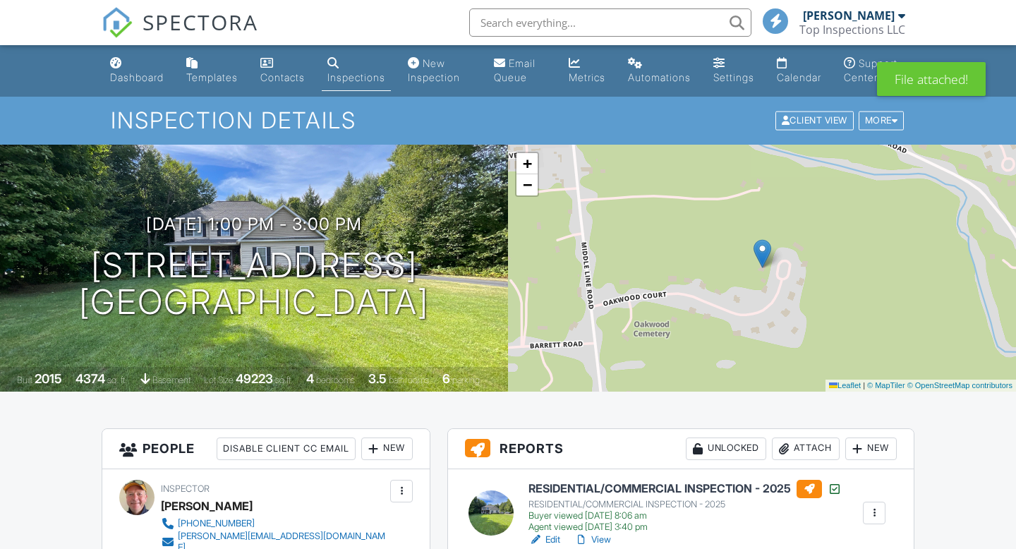  Describe the element at coordinates (408, 379) in the screenshot. I see `span: bathrooms` at that location.